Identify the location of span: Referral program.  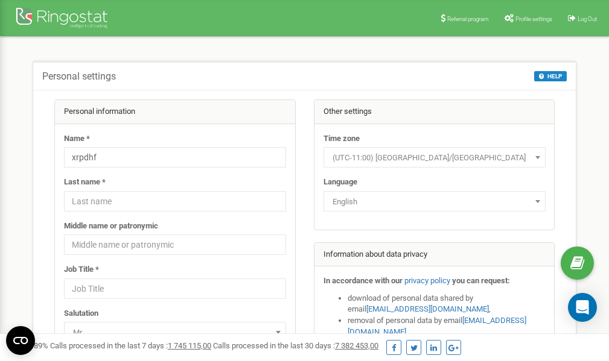
(468, 19).